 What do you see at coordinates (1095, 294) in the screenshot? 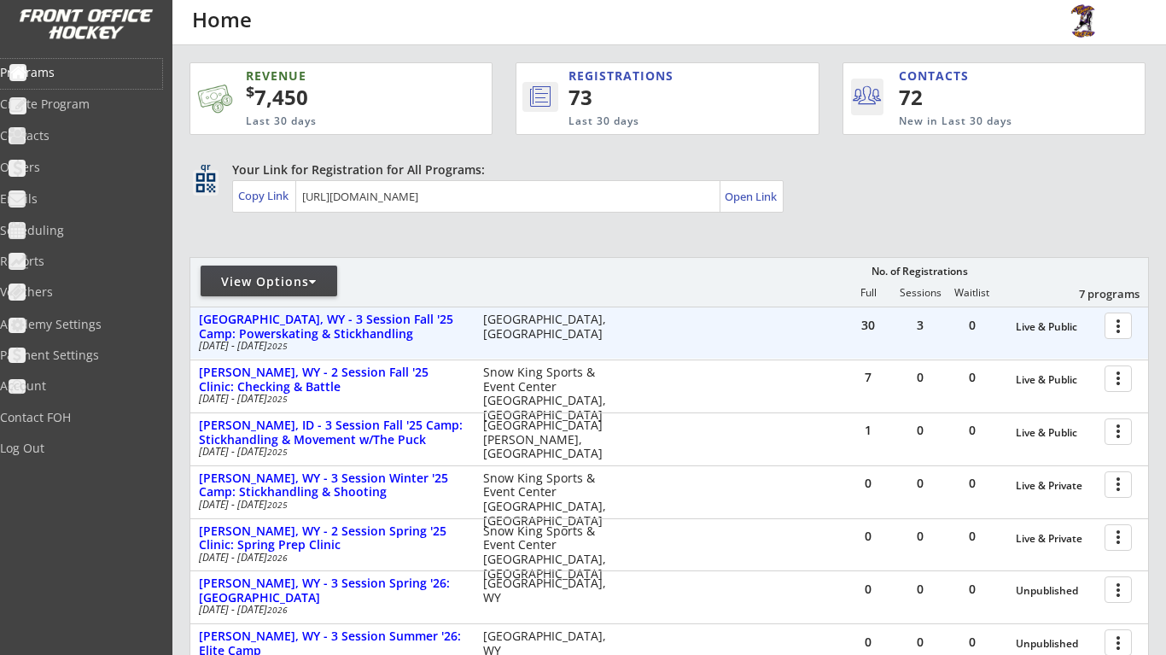
I see `div: 7 programs` at bounding box center [1095, 294].